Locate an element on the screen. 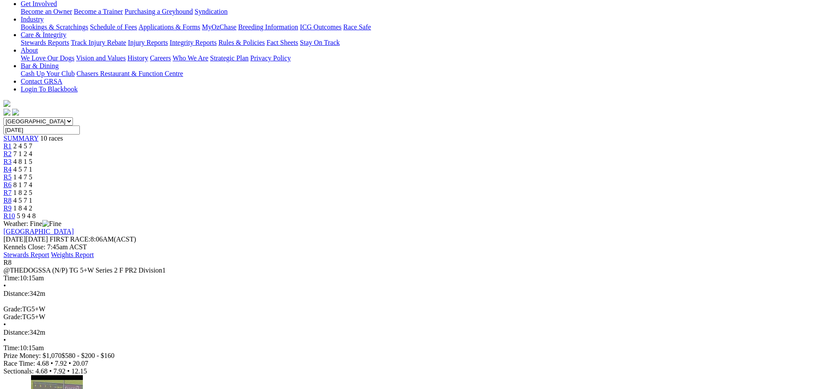 This screenshot has width=822, height=389. a: Contact GRSA is located at coordinates (41, 81).